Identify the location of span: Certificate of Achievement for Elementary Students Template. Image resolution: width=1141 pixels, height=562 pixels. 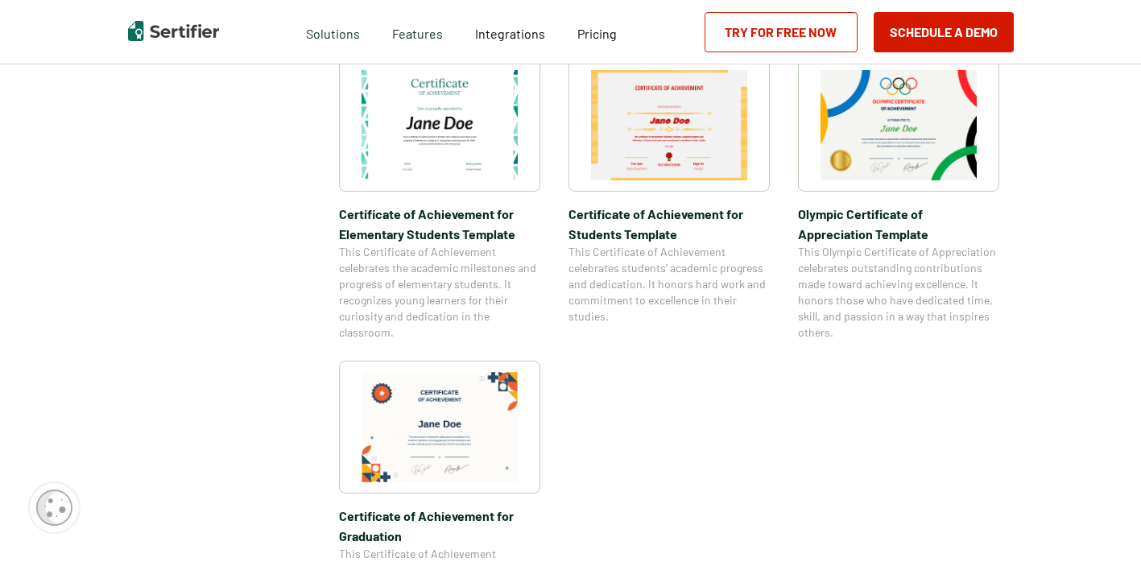
(440, 224).